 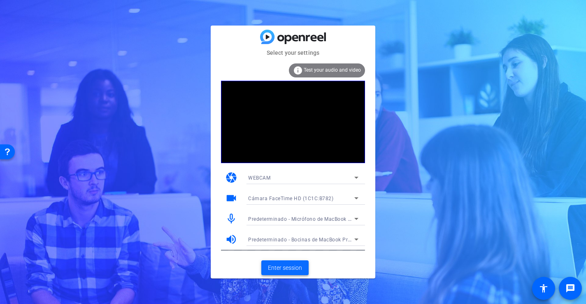 What do you see at coordinates (293, 37) in the screenshot?
I see `img: blue-gradient.svg` at bounding box center [293, 37].